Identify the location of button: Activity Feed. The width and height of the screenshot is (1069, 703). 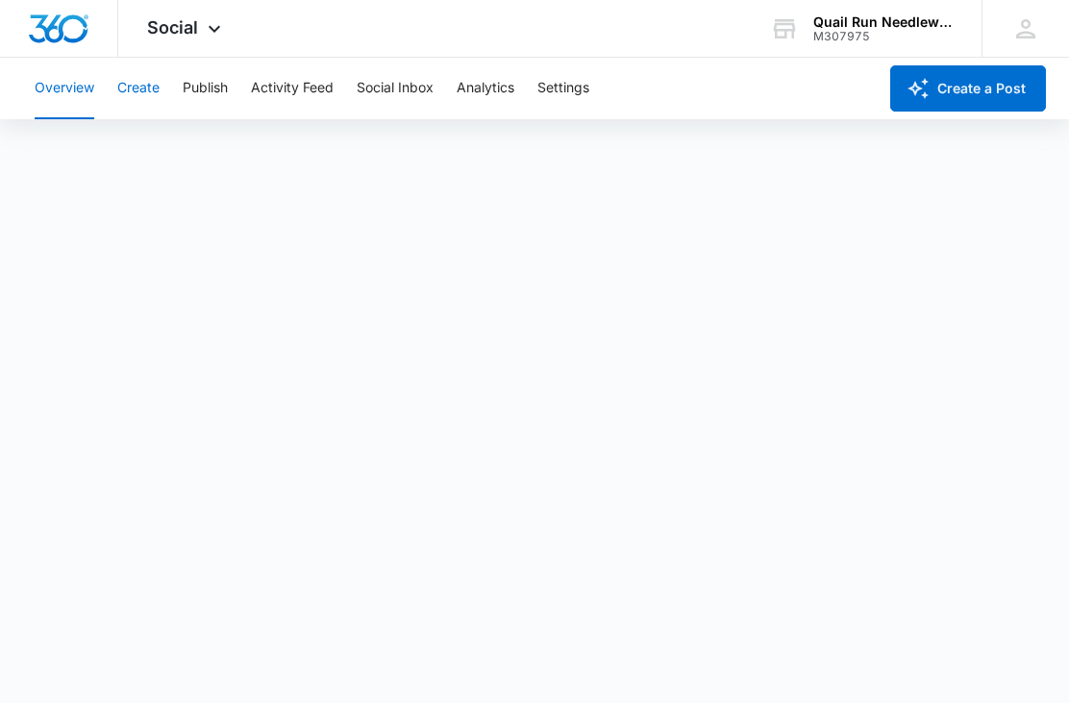
(292, 88).